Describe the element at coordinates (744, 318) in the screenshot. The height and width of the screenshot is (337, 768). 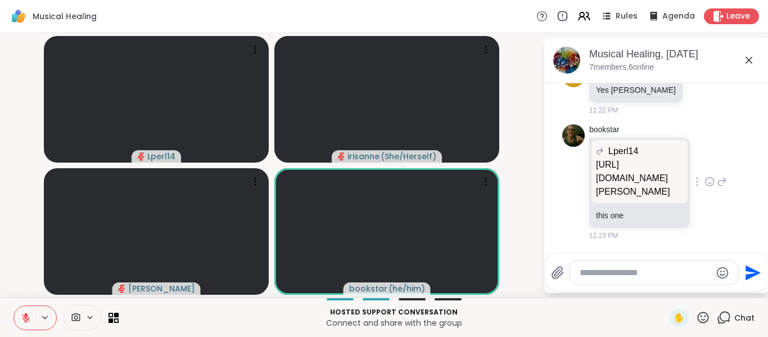
I see `span: Chat` at that location.